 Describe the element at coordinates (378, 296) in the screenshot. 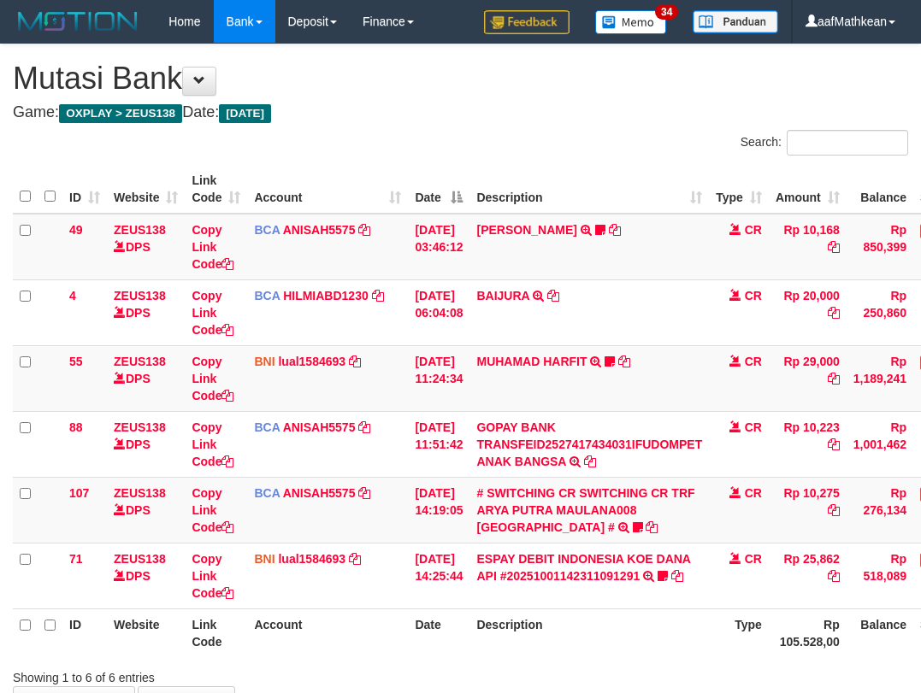

I see `a: Copy HILMIABD1230 to clipboard` at that location.